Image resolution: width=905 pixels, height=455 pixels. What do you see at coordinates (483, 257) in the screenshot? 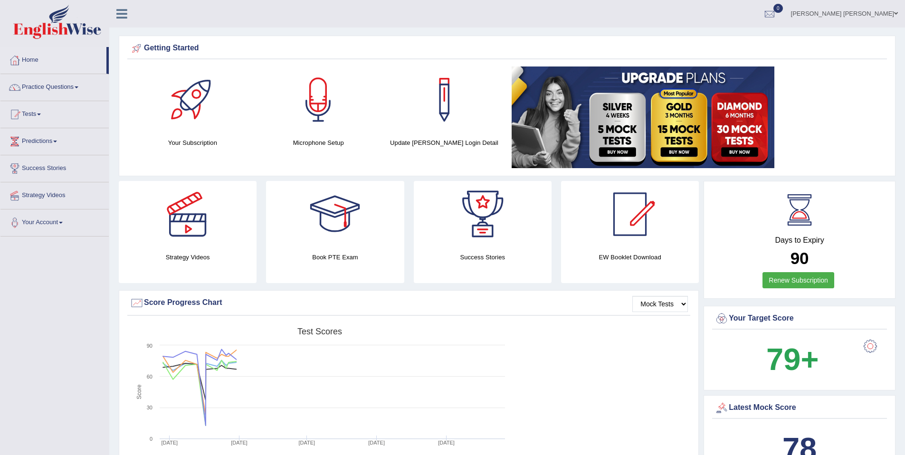
I see `h4: Success Stories` at bounding box center [483, 257].